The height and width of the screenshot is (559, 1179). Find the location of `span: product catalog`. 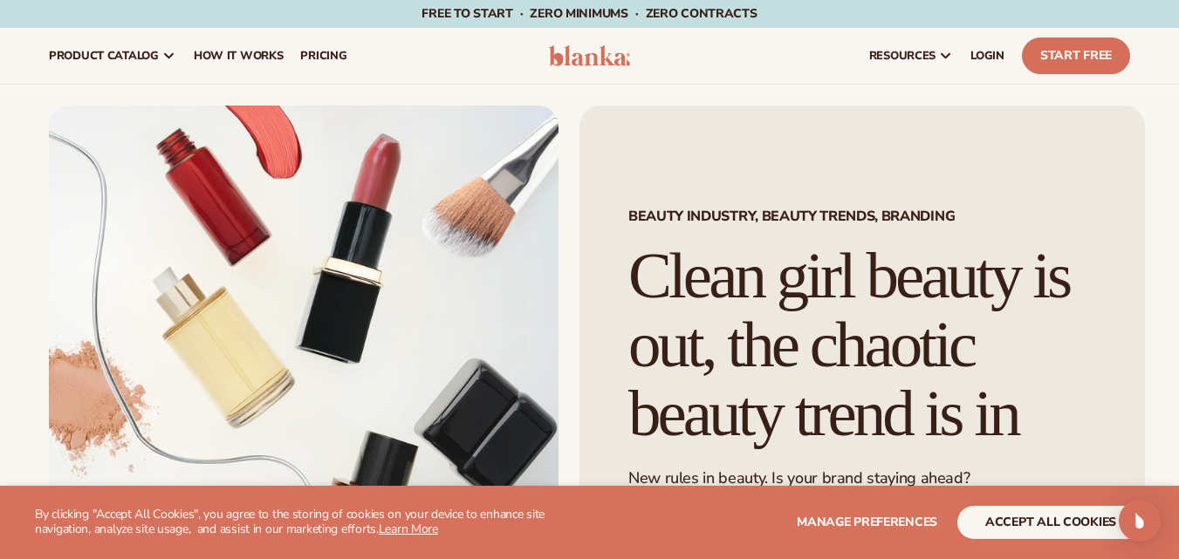

span: product catalog is located at coordinates (104, 56).